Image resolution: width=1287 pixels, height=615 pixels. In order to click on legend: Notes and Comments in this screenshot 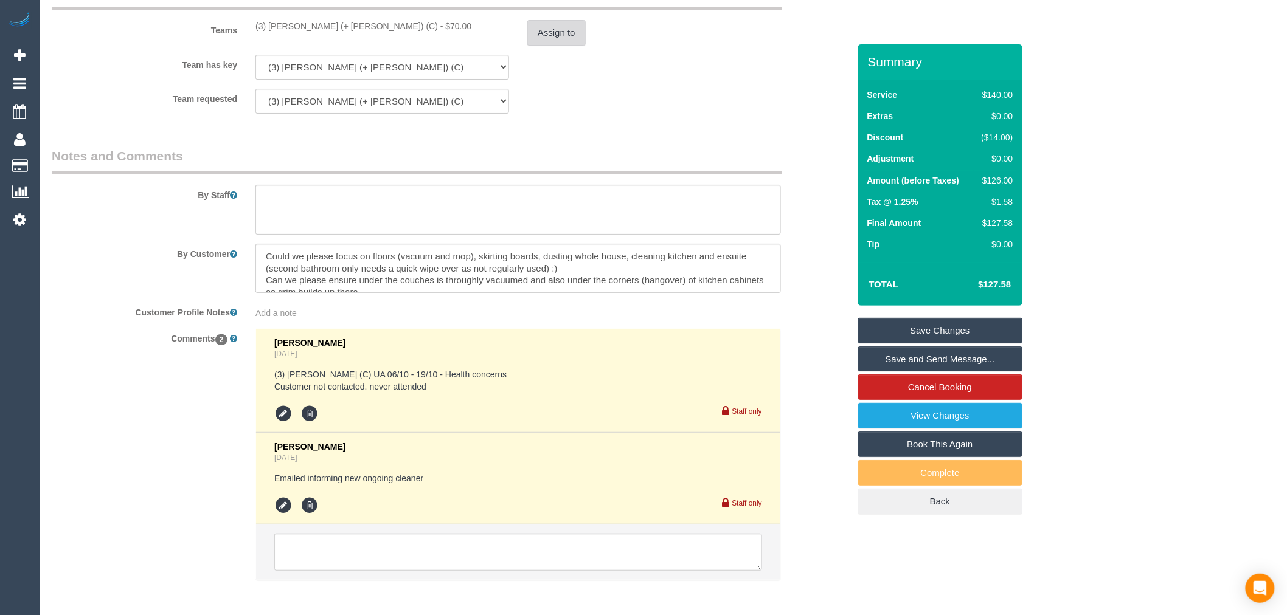, I will do `click(417, 161)`.